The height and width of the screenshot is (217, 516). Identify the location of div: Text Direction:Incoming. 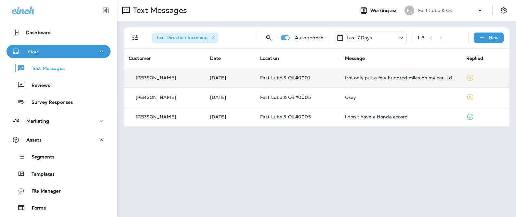
(185, 38).